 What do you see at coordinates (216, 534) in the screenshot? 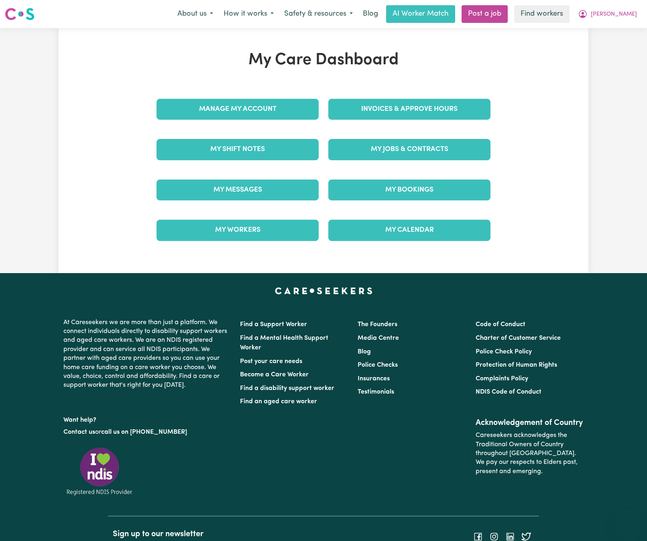
I see `h2: Sign up to our newsletter` at bounding box center [216, 534].